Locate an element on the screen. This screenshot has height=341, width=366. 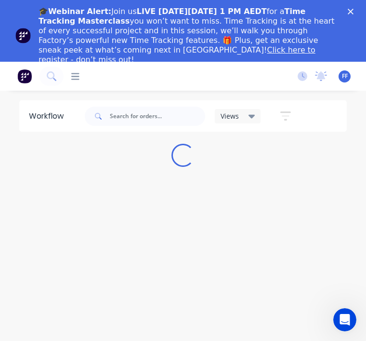
img: Factory is located at coordinates (25, 76).